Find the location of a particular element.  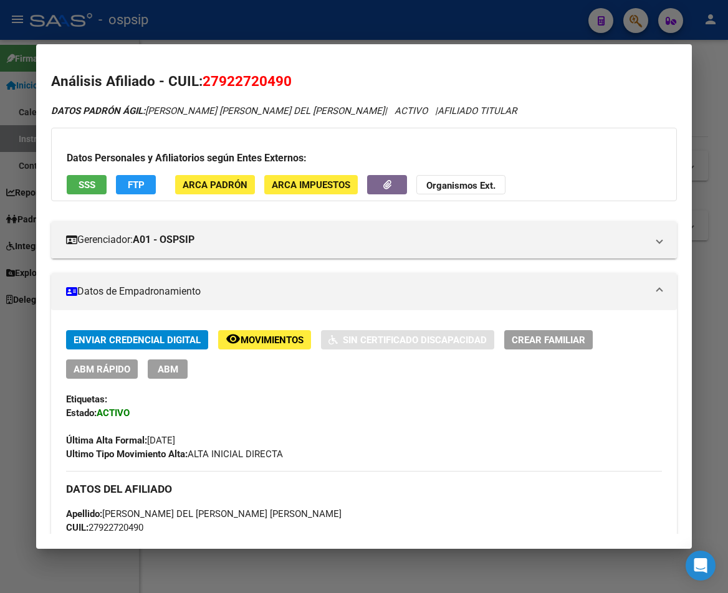

button: FTP is located at coordinates (136, 185).